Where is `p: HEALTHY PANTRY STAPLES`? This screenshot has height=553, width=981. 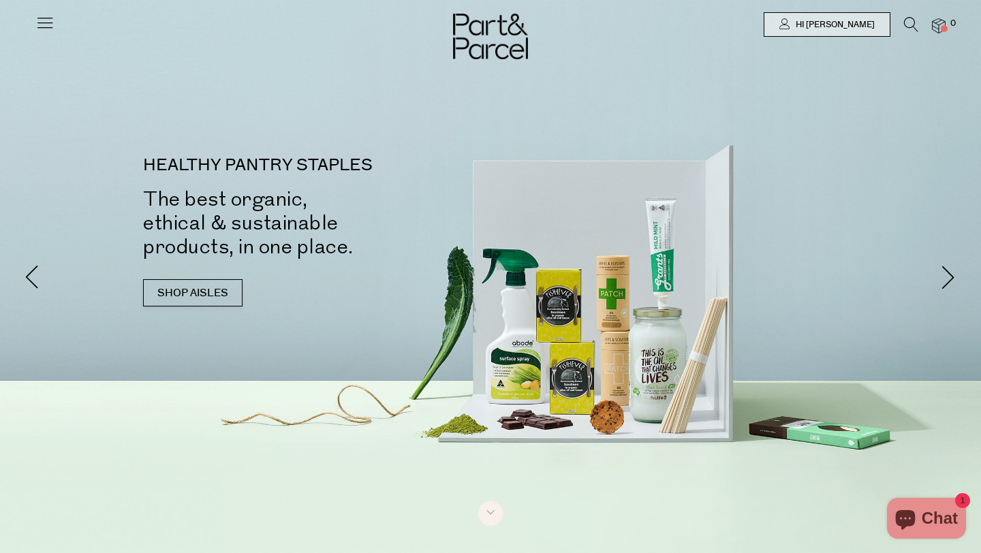 p: HEALTHY PANTRY STAPLES is located at coordinates (327, 166).